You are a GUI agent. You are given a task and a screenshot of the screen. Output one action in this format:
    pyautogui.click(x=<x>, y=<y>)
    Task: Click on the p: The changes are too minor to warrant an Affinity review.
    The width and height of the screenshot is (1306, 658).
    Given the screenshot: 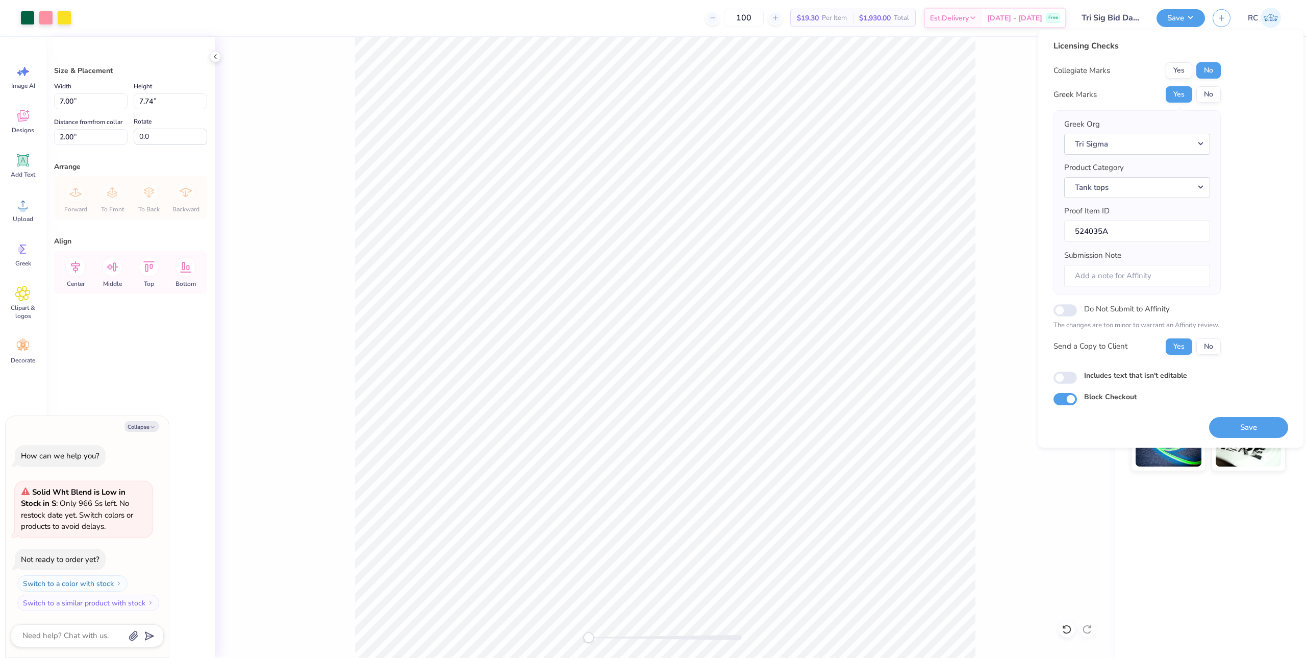 What is the action you would take?
    pyautogui.click(x=1137, y=326)
    